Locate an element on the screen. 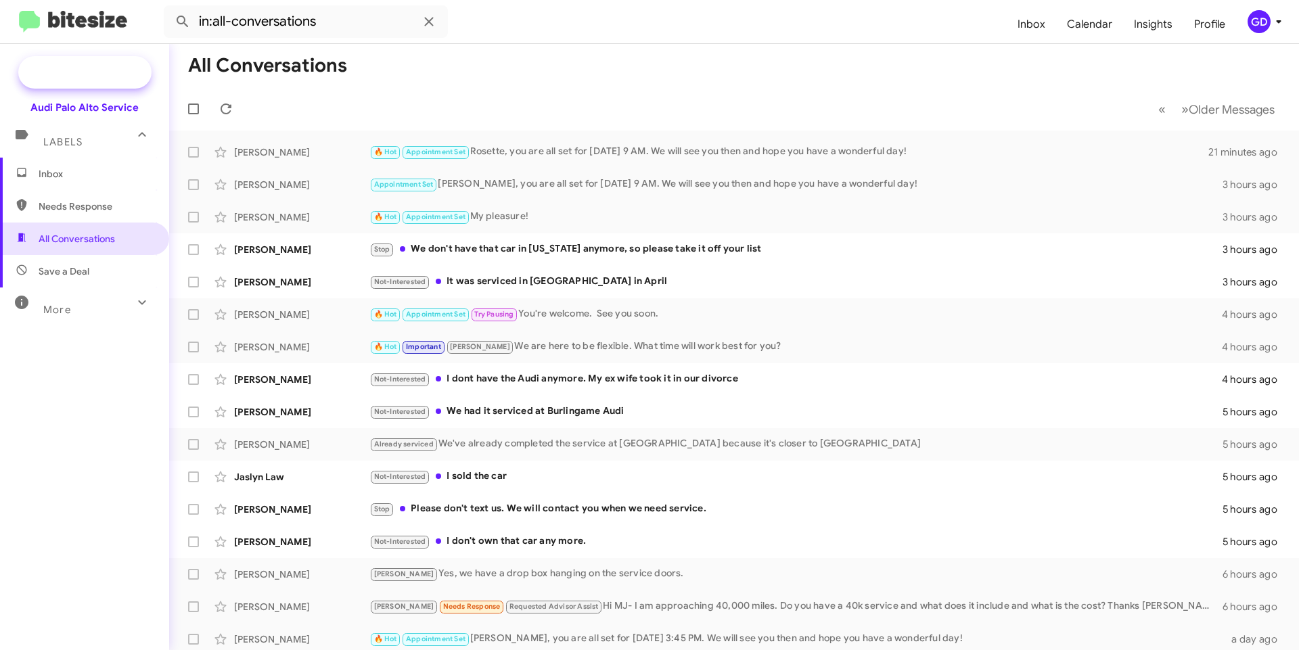 The width and height of the screenshot is (1299, 650). span: All Conversations is located at coordinates (76, 239).